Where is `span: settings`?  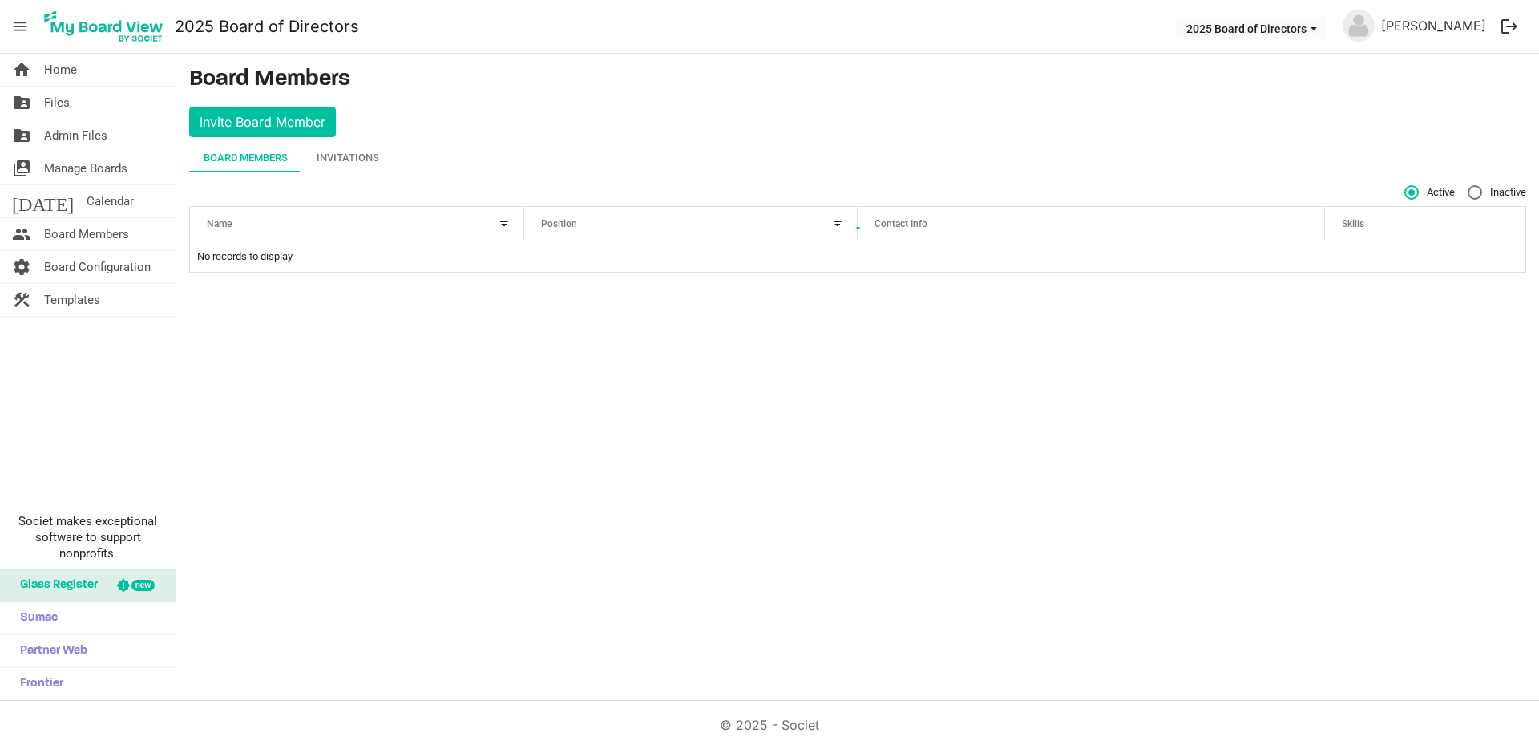
span: settings is located at coordinates (22, 267).